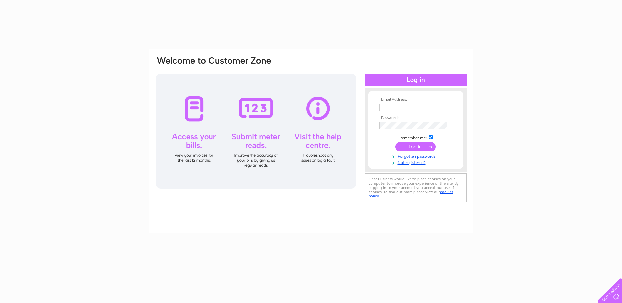  What do you see at coordinates (415, 147) in the screenshot?
I see `input: Submit` at bounding box center [415, 147].